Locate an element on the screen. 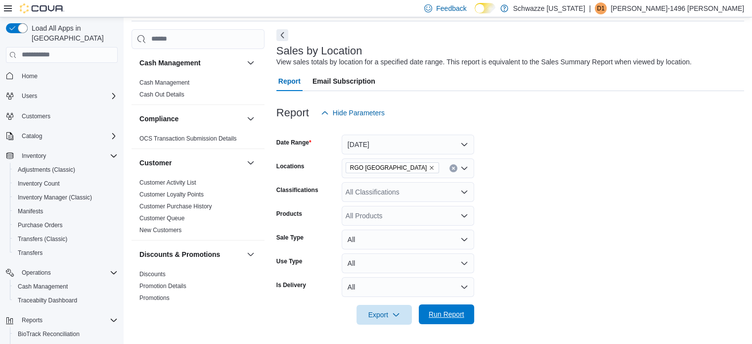 Image resolution: width=752 pixels, height=344 pixels. button: Open list of options is located at coordinates (464, 192).